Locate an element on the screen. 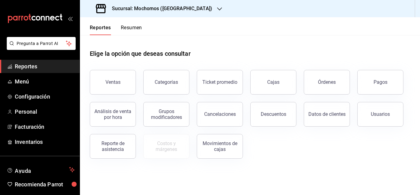  button: Movimientos de cajas is located at coordinates (220, 146).